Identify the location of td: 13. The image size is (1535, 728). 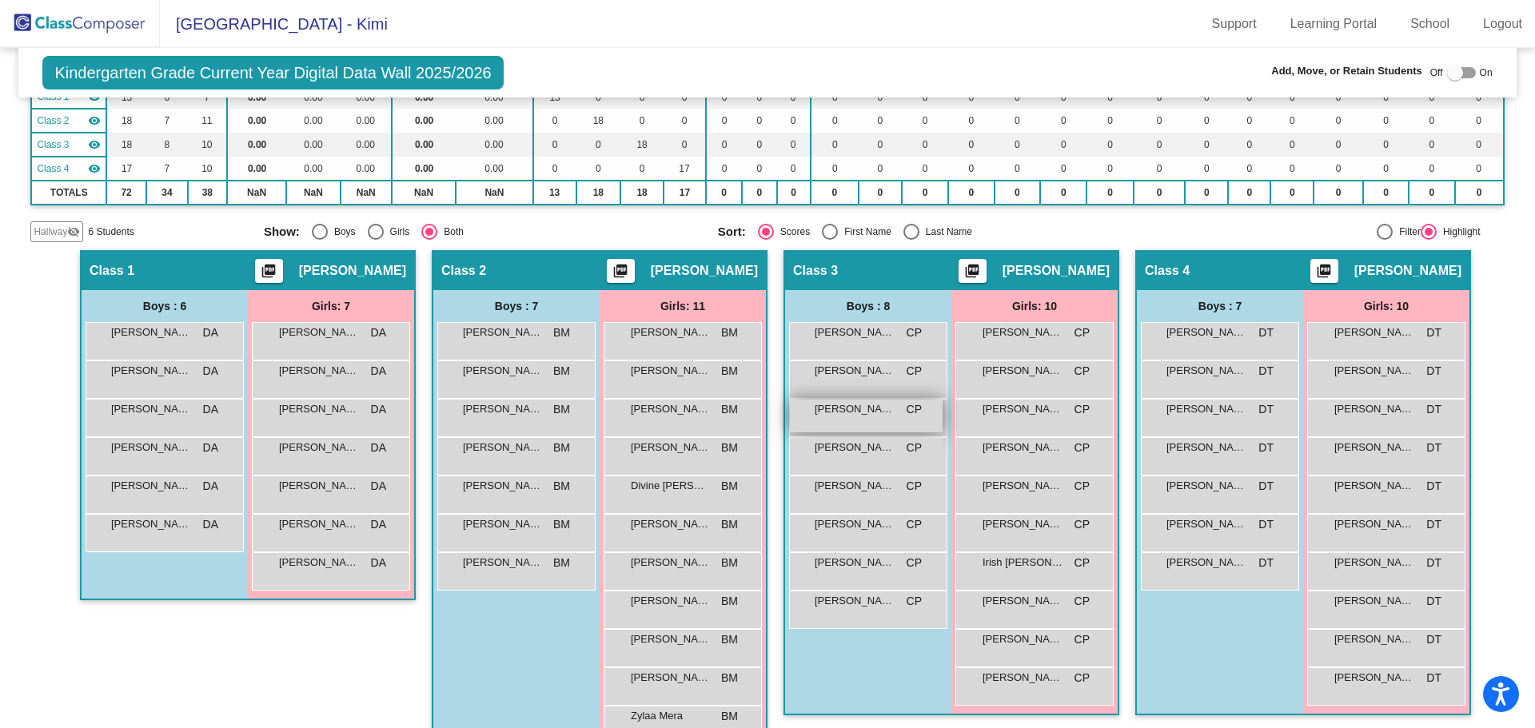
(555, 193).